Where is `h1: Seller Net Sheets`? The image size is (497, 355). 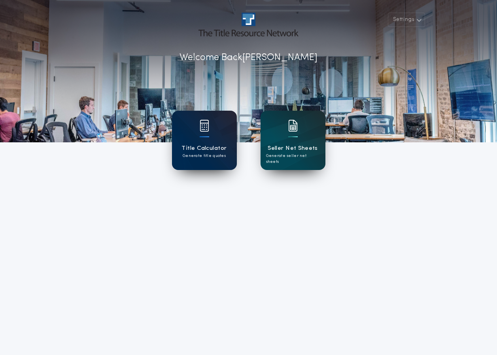 h1: Seller Net Sheets is located at coordinates (292, 148).